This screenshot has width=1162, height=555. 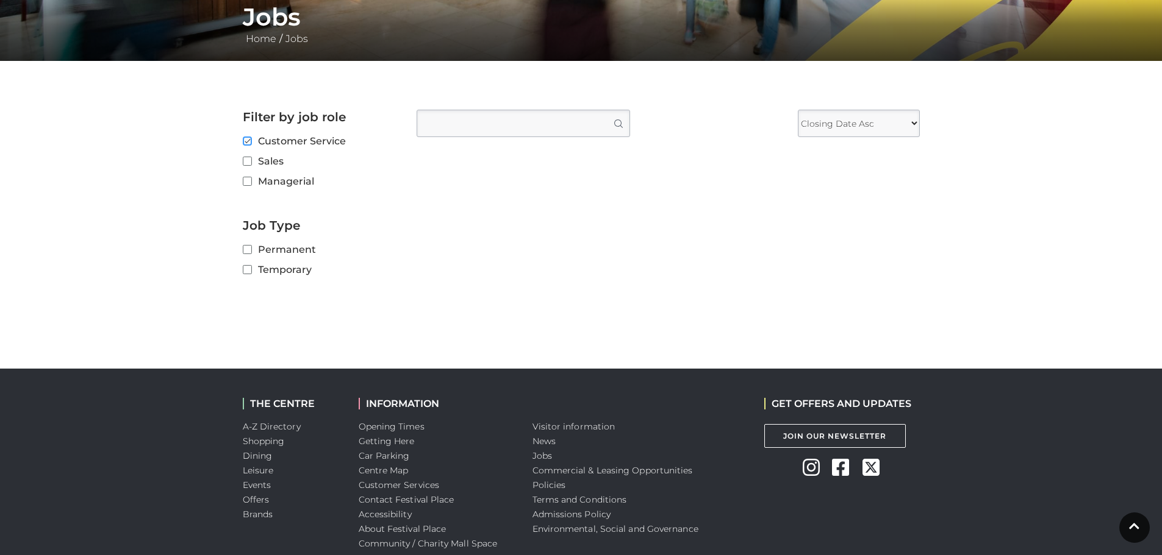 I want to click on h2: THE CENTRE, so click(x=291, y=404).